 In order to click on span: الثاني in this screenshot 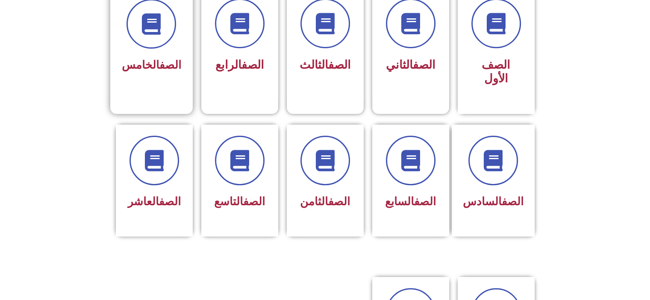, I will do `click(410, 65)`.